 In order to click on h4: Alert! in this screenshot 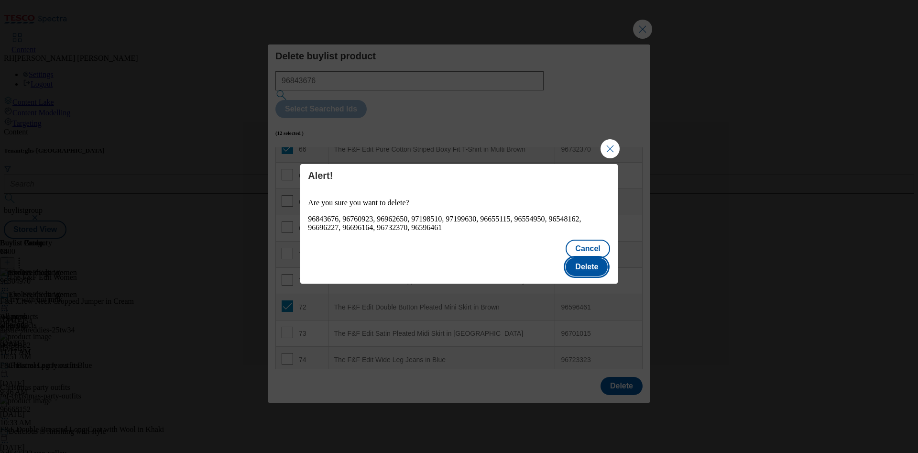, I will do `click(459, 175)`.